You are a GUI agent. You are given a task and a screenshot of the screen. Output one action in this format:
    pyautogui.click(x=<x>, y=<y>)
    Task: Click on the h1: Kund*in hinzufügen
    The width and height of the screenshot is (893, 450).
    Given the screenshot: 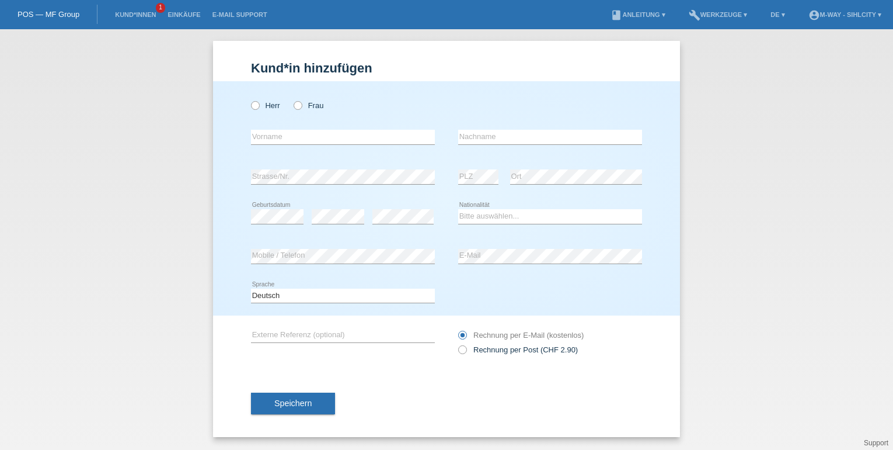 What is the action you would take?
    pyautogui.click(x=447, y=68)
    